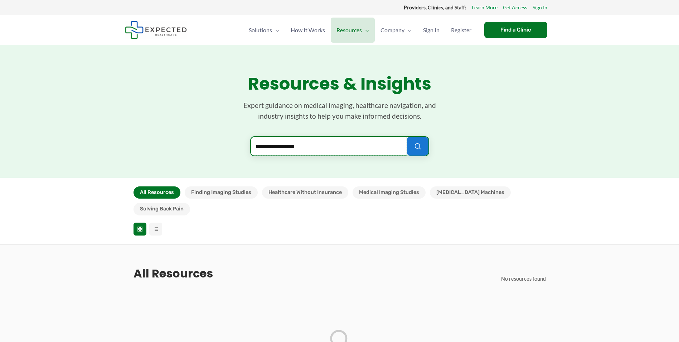 The image size is (679, 342). What do you see at coordinates (515, 8) in the screenshot?
I see `a: Get Access` at bounding box center [515, 8].